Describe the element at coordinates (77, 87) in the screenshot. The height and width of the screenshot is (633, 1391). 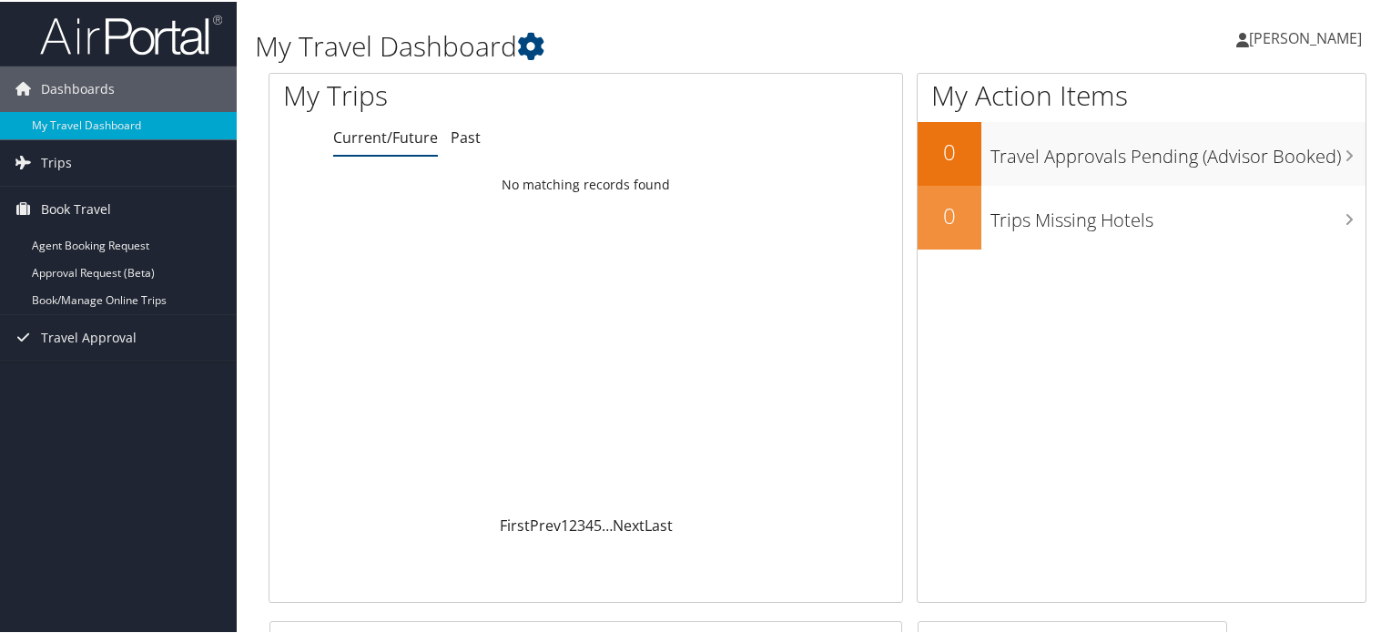
I see `span: Dashboards` at that location.